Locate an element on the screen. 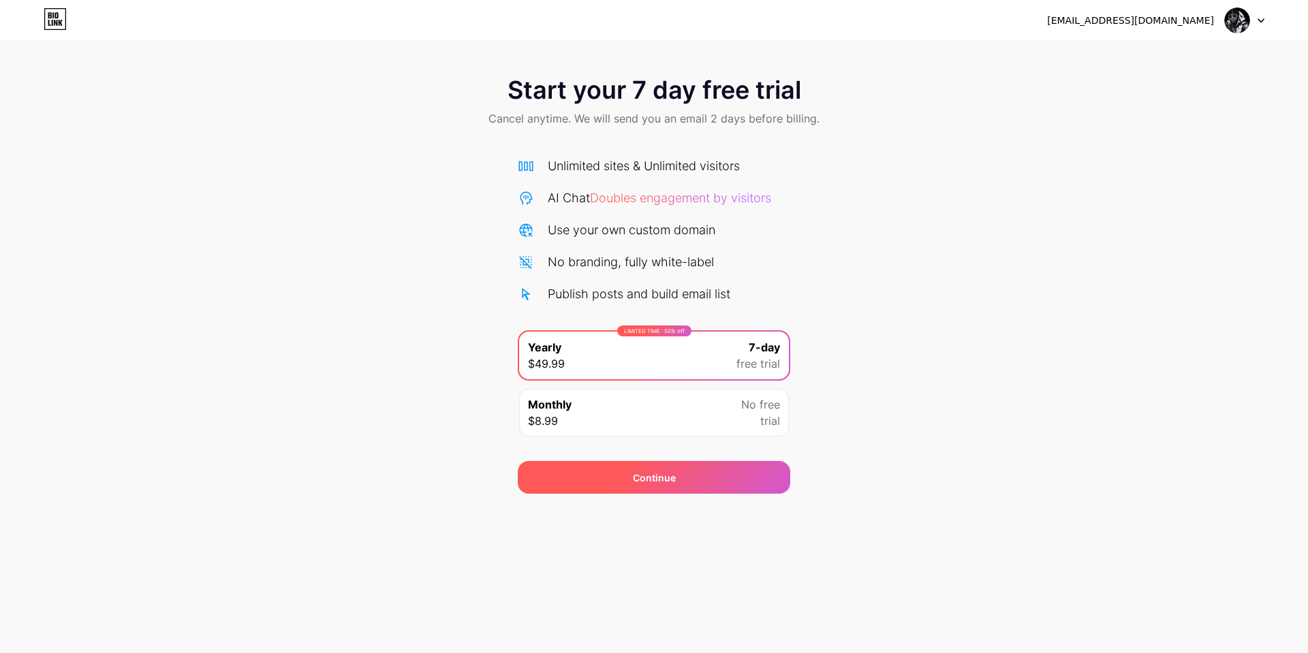 This screenshot has height=653, width=1308. span: trial is located at coordinates (770, 421).